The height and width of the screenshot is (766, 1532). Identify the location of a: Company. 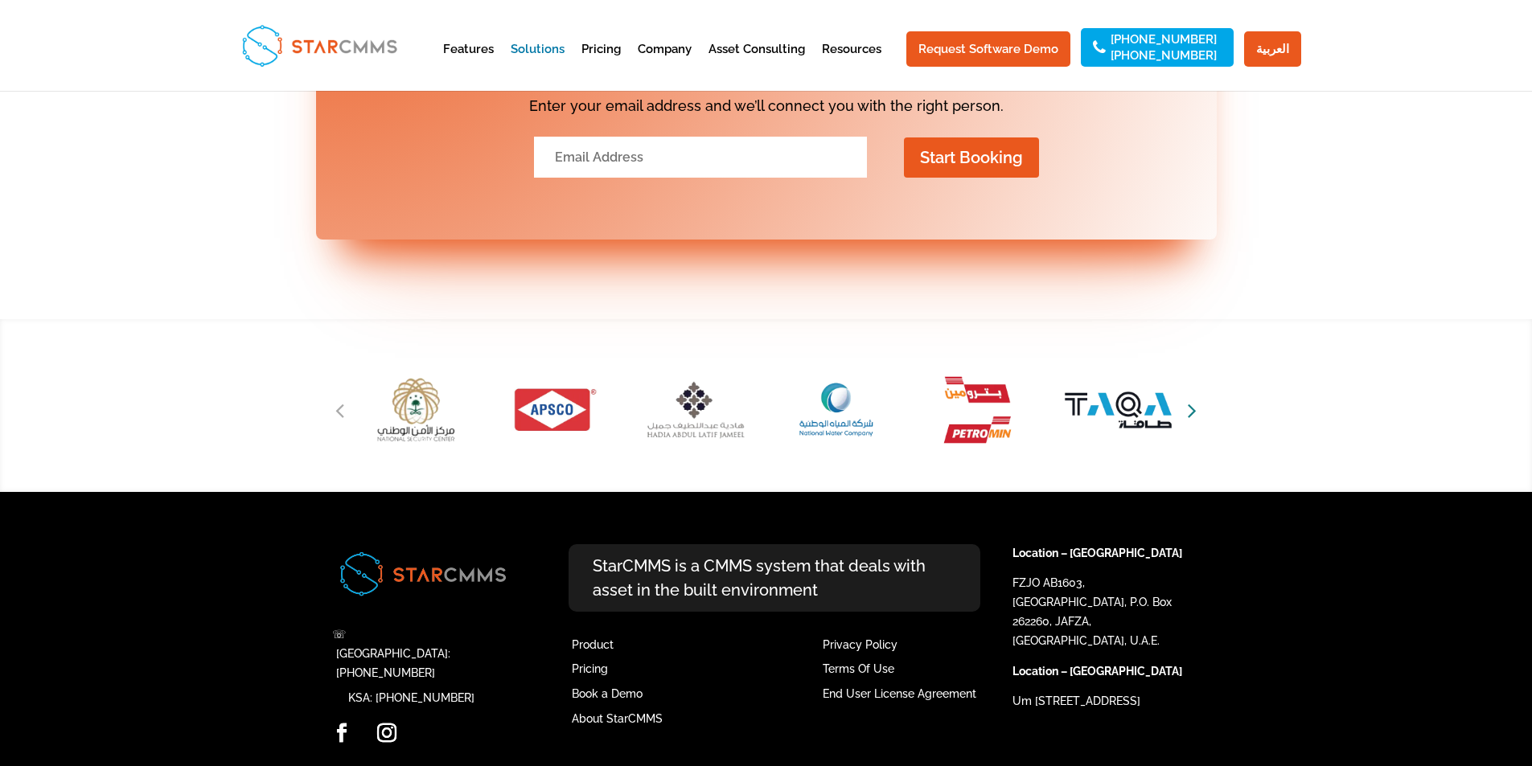
(664, 63).